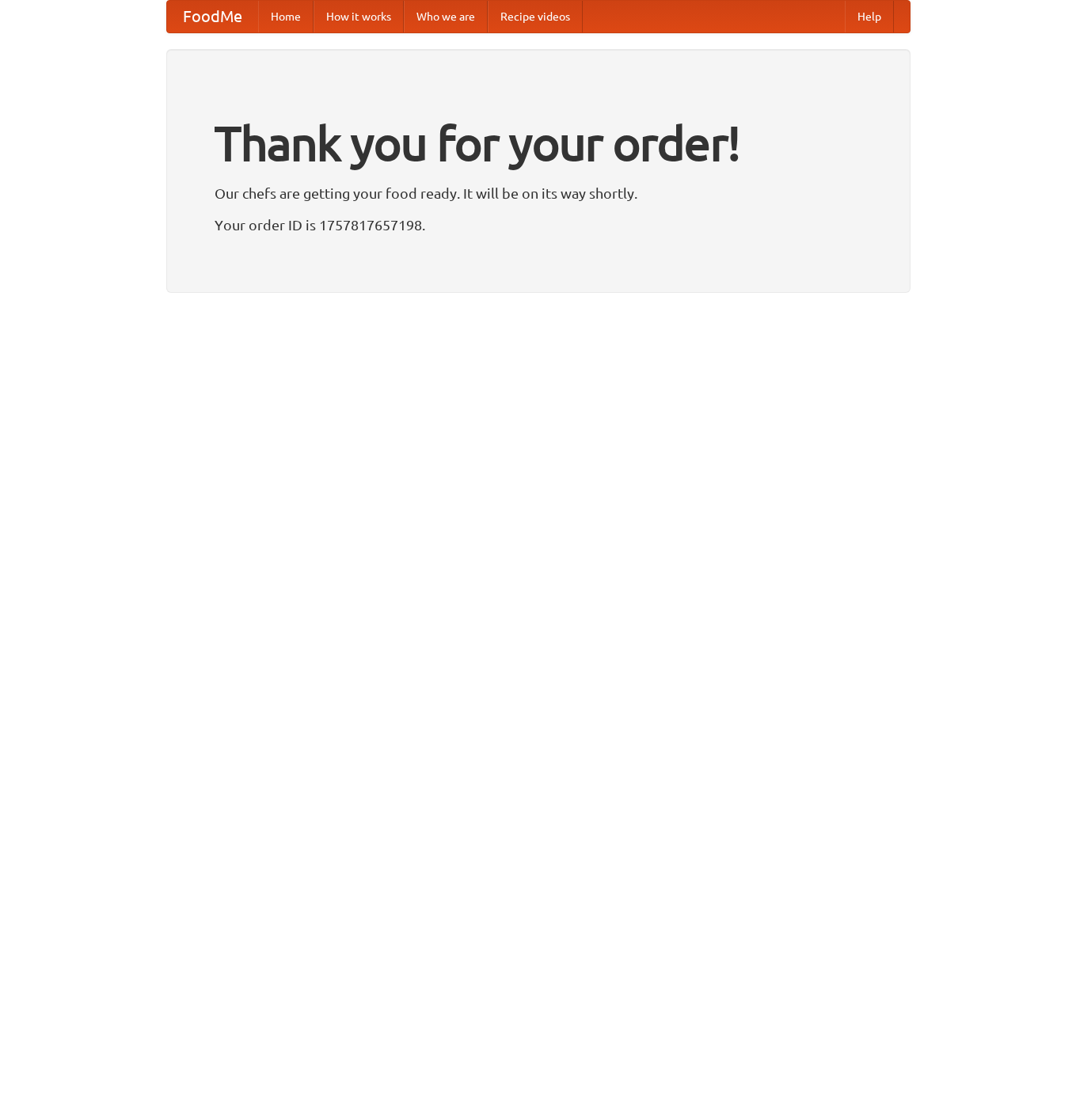  Describe the element at coordinates (535, 17) in the screenshot. I see `a: Recipe videos` at that location.